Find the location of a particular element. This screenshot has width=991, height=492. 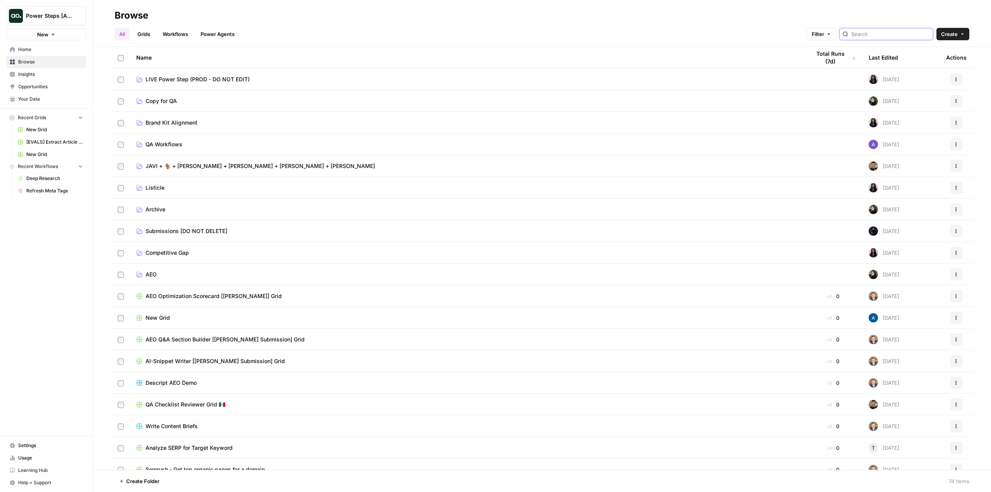

div: Browse is located at coordinates (131, 15).